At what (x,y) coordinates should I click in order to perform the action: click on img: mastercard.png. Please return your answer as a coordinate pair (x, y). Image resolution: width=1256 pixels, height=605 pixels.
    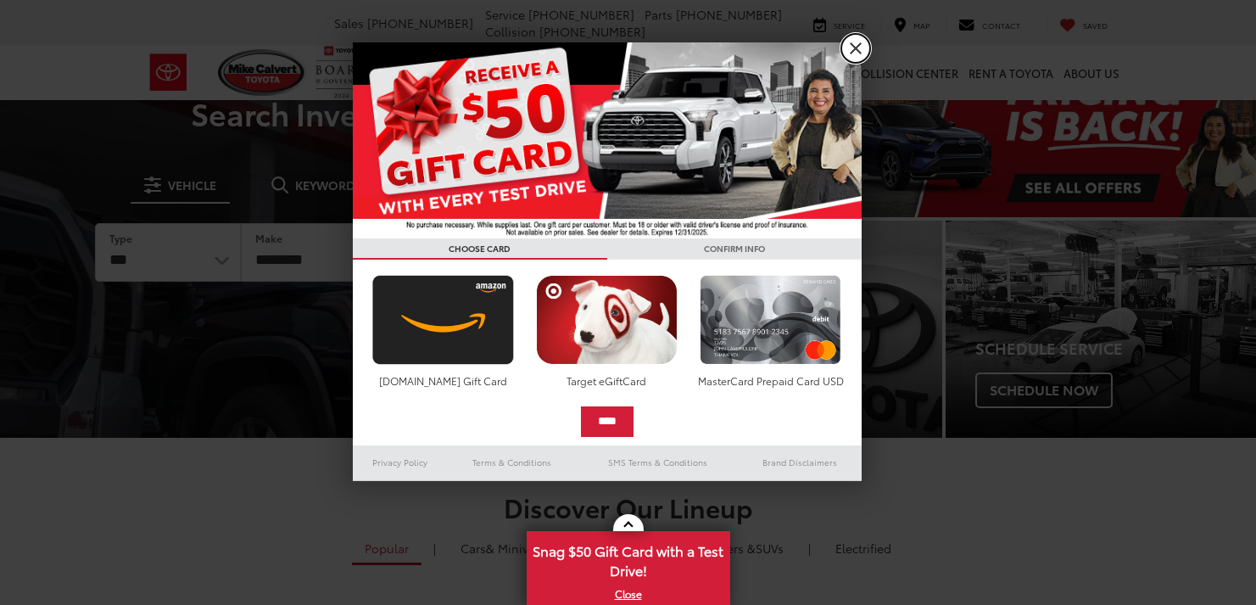
    Looking at the image, I should click on (770, 320).